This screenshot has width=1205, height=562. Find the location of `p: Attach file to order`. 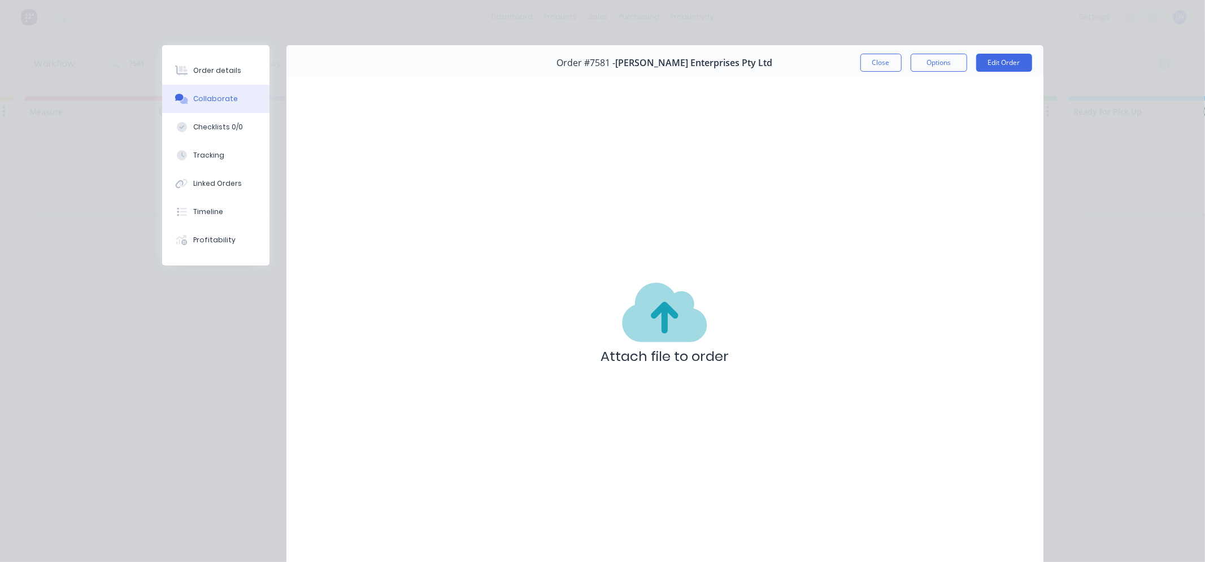

p: Attach file to order is located at coordinates (664, 356).